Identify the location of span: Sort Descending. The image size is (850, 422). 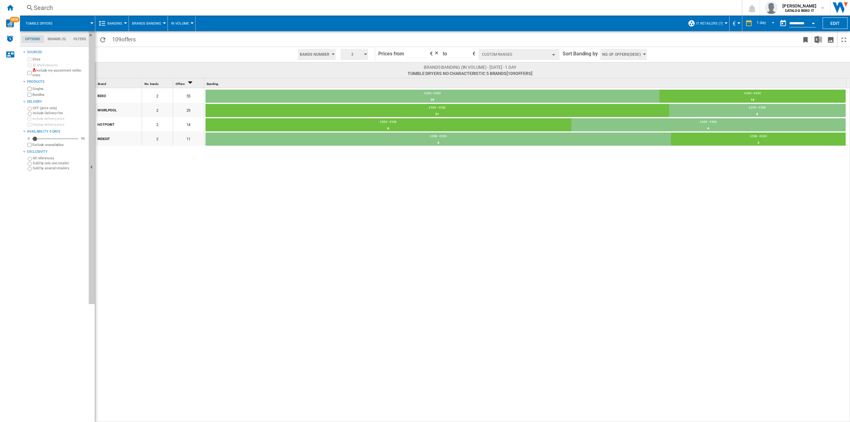
(190, 84).